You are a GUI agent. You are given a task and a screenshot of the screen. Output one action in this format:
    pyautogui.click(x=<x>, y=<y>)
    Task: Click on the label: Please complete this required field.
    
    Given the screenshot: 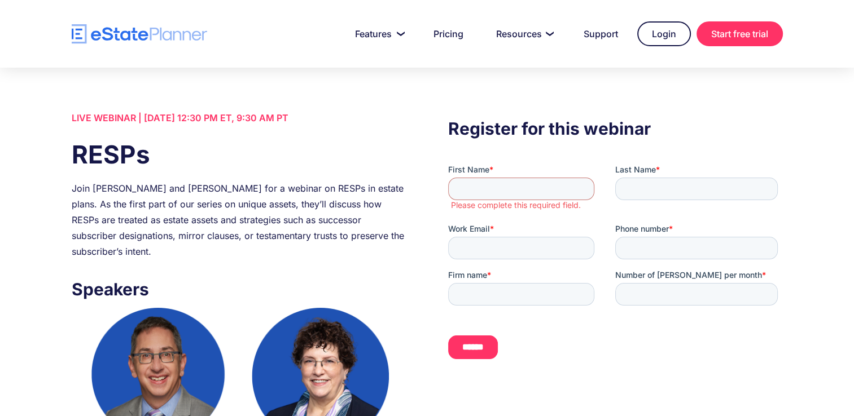 What is the action you would take?
    pyautogui.click(x=85, y=41)
    